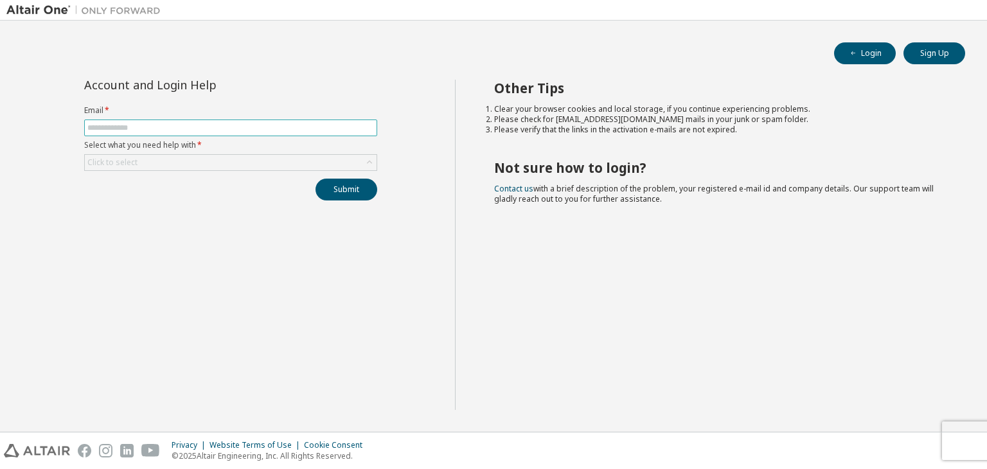 The image size is (987, 469). I want to click on h2: Other Tips, so click(718, 88).